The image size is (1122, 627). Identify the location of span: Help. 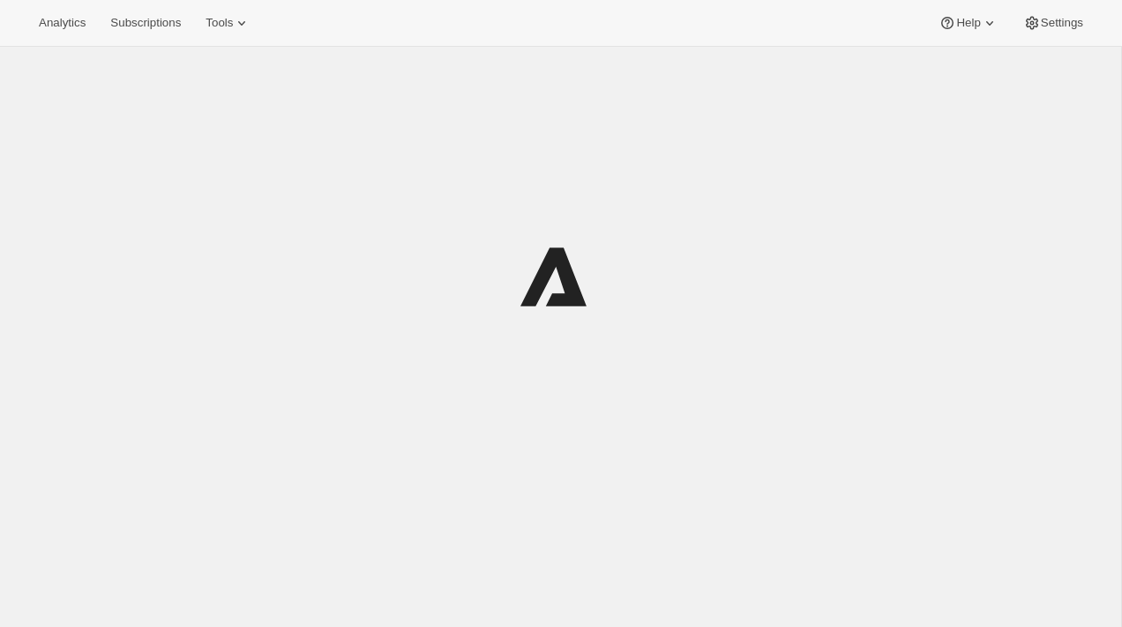
(968, 23).